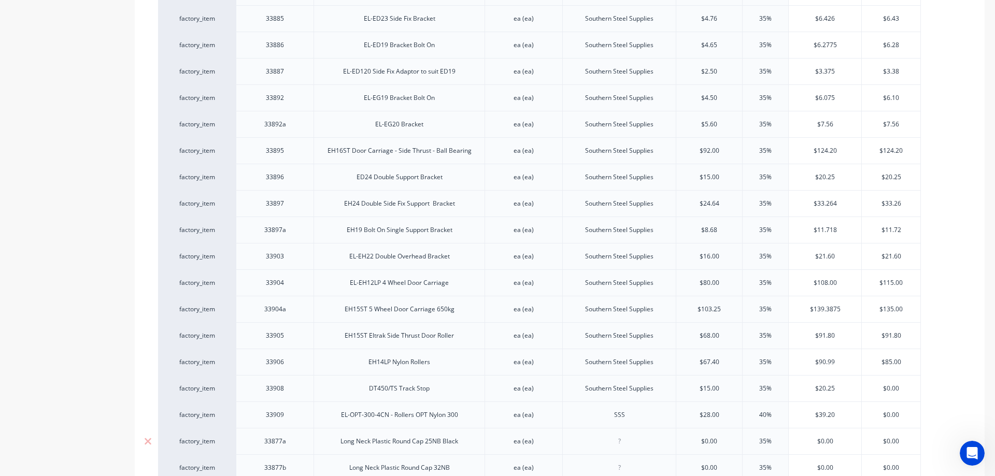 Image resolution: width=995 pixels, height=476 pixels. I want to click on div: $11.72, so click(891, 230).